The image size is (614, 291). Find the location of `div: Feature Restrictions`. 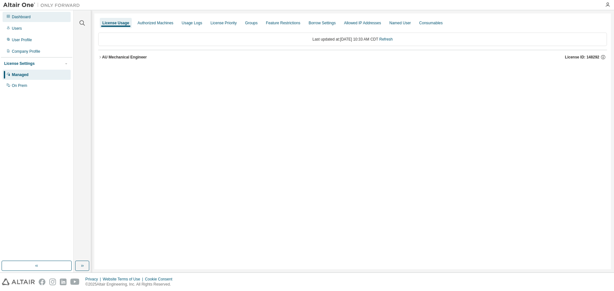

div: Feature Restrictions is located at coordinates (283, 23).